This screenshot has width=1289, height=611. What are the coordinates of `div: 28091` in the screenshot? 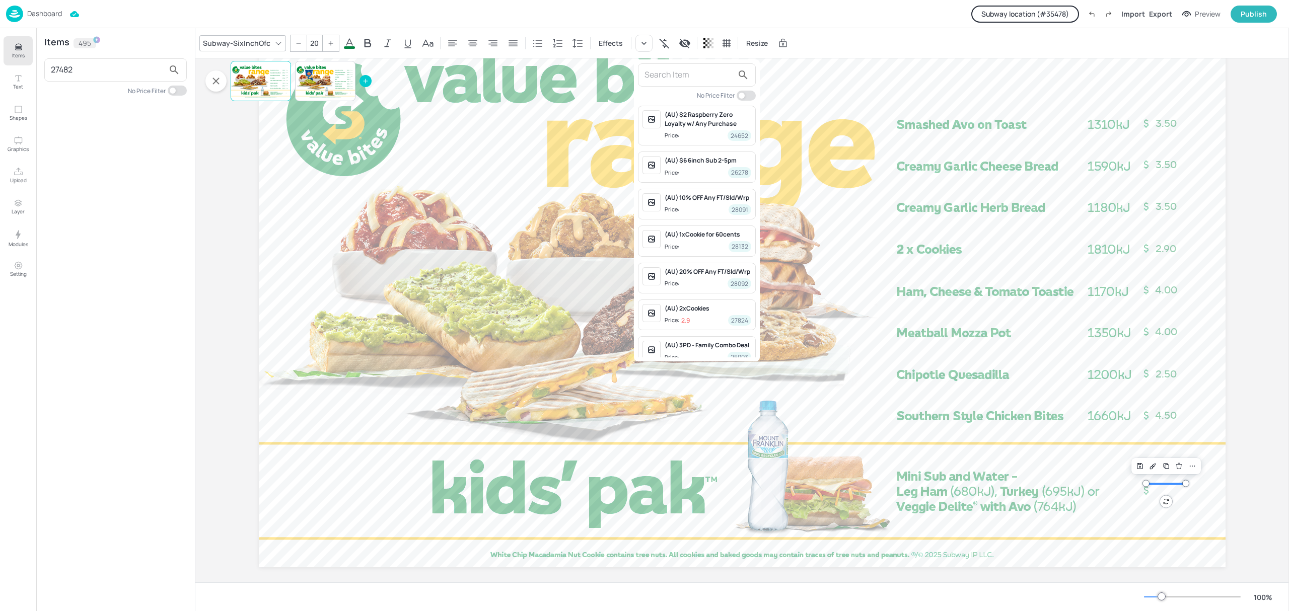 It's located at (740, 210).